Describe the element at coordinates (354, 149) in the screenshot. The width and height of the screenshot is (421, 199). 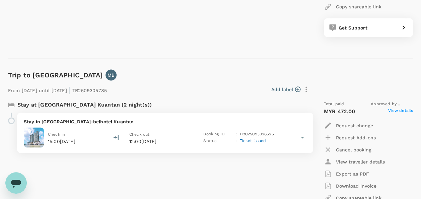
I see `p: Cancel booking` at that location.